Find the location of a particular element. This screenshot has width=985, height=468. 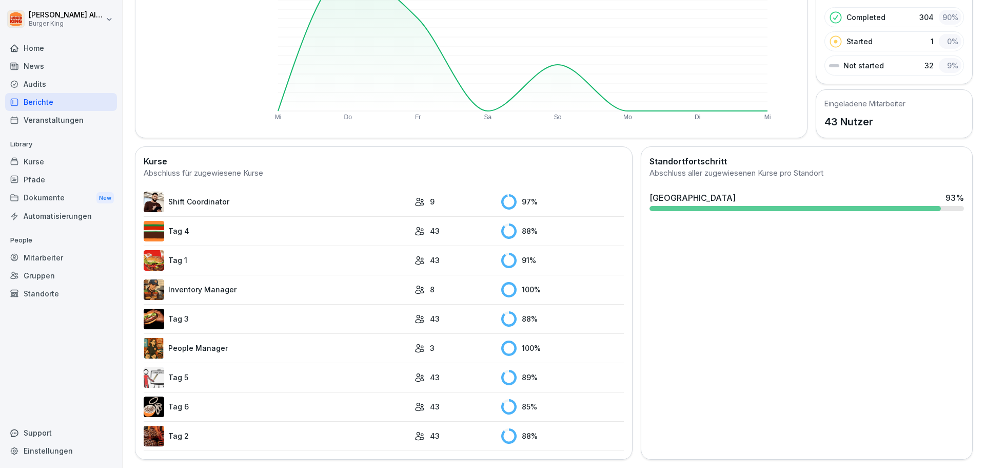

div: Kurse is located at coordinates (61, 161).